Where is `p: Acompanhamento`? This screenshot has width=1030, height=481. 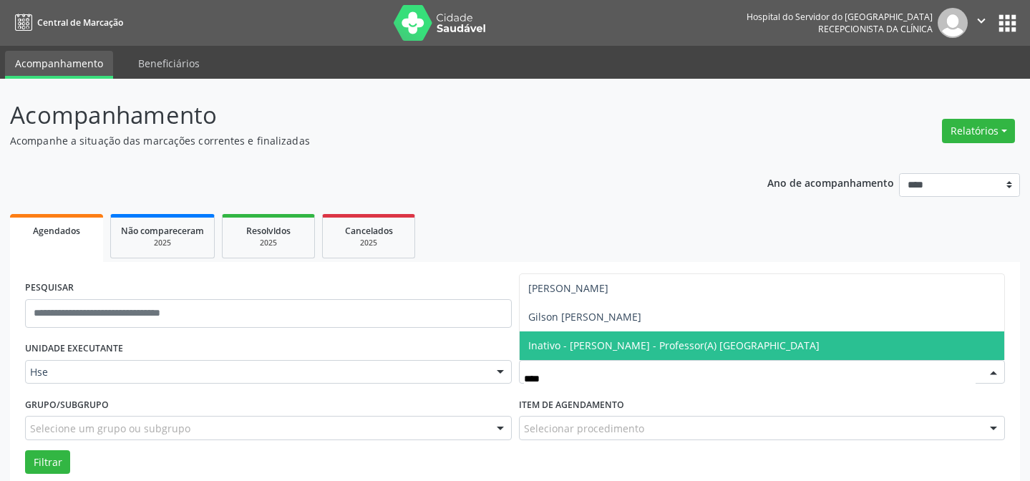 p: Acompanhamento is located at coordinates (364, 115).